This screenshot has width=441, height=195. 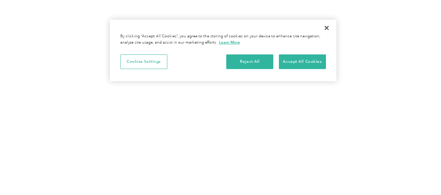 What do you see at coordinates (302, 62) in the screenshot?
I see `button: Accept All Cookies` at bounding box center [302, 62].